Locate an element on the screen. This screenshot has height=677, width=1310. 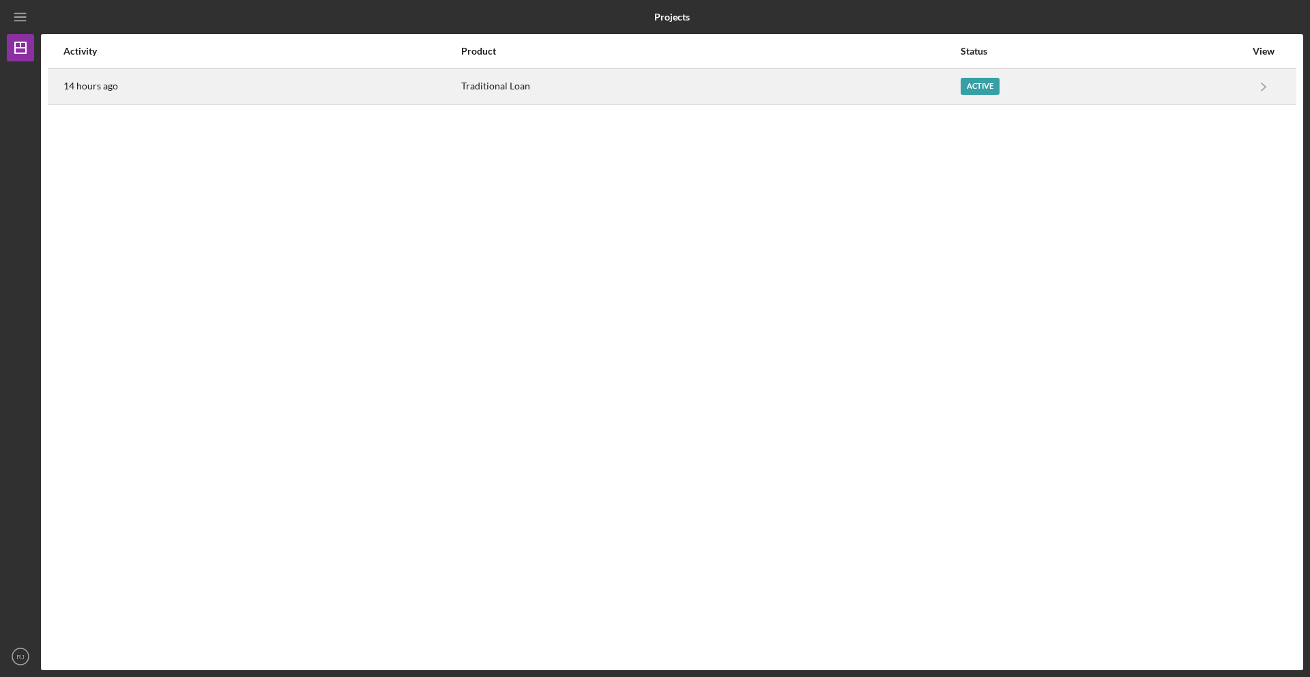
div: Traditional Loan is located at coordinates (710, 87).